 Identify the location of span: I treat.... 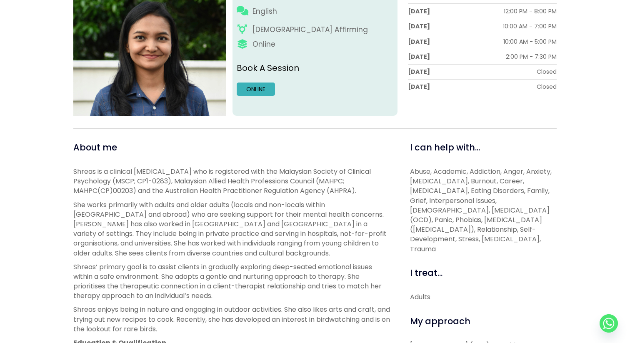
(426, 272).